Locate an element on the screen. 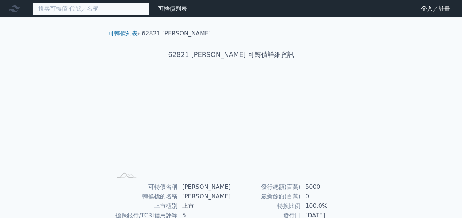  td: 轉換標的名稱 is located at coordinates (145, 197).